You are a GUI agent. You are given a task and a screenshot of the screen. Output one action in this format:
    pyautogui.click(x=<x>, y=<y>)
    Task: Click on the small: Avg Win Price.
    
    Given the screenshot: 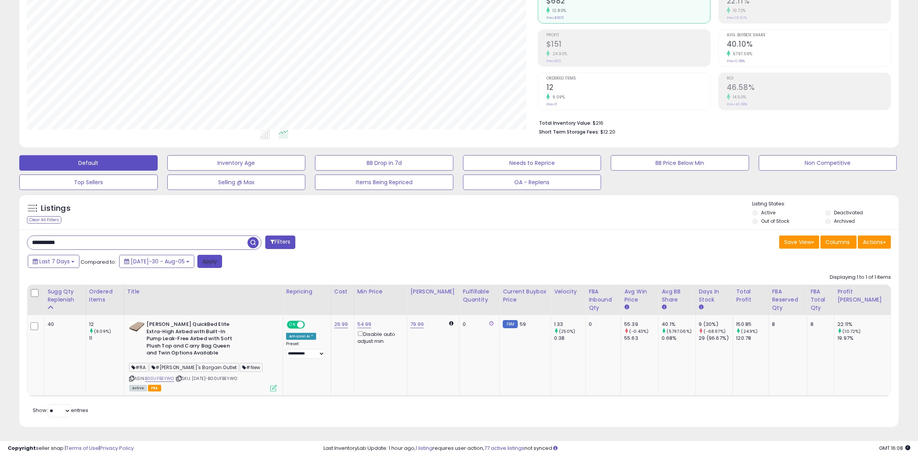 What is the action you would take?
    pyautogui.click(x=627, y=307)
    